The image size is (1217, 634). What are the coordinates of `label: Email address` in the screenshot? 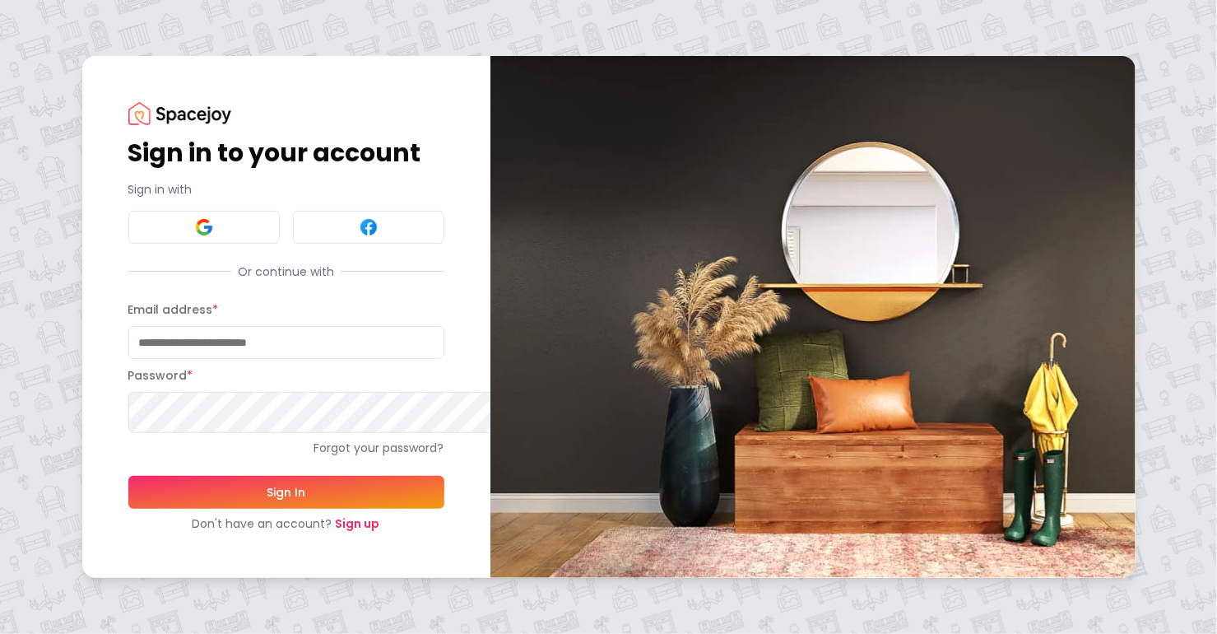 It's located at (174, 309).